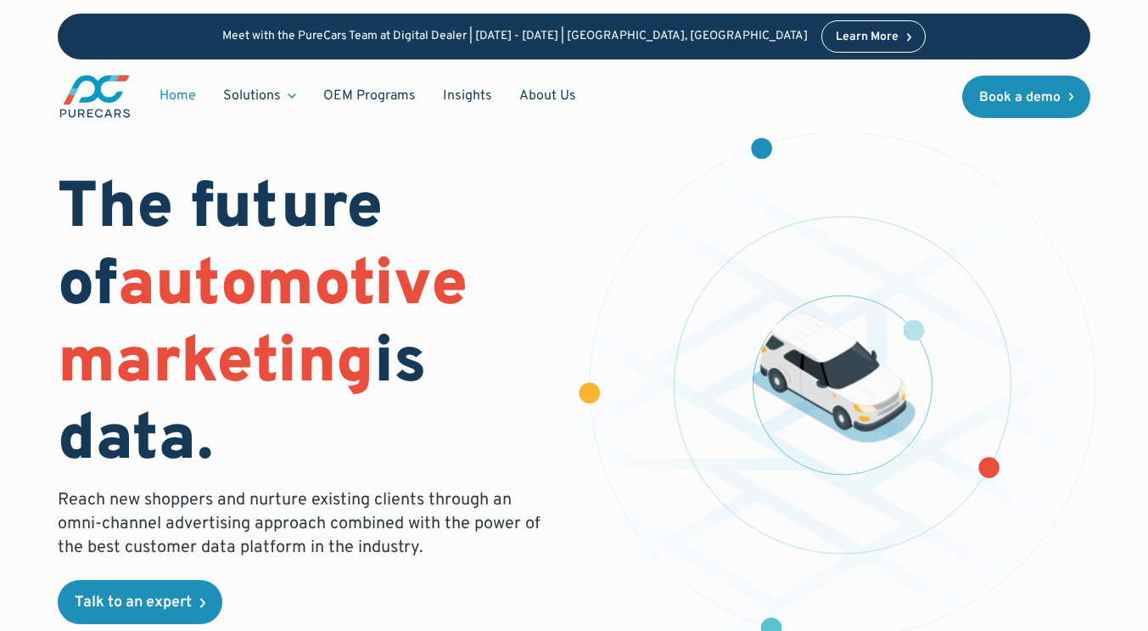 The image size is (1148, 631). What do you see at coordinates (306, 524) in the screenshot?
I see `p: Reach new shoppers and nurture existing clients through an omni-channel advertising approach comb...` at bounding box center [306, 524].